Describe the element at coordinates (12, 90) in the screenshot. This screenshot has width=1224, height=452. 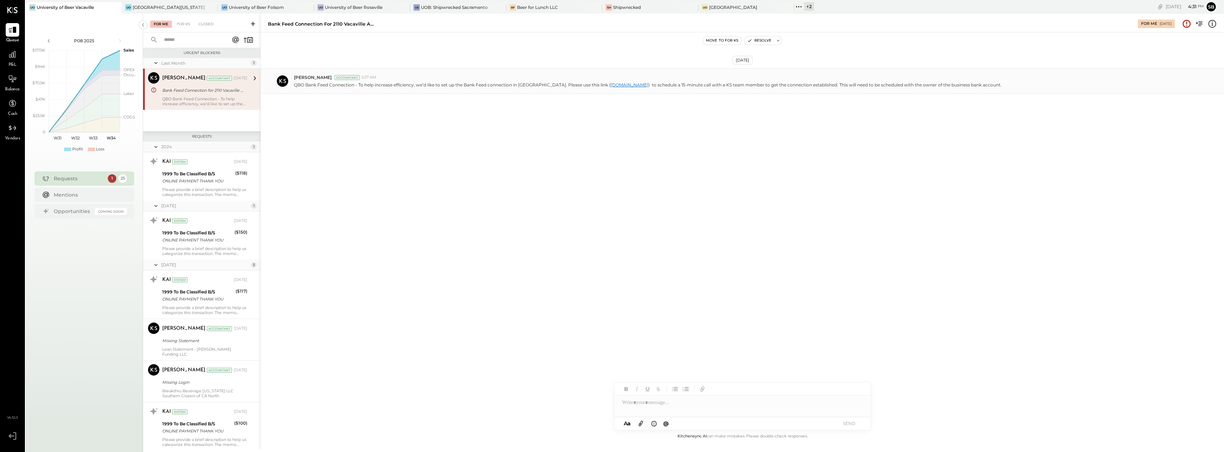
I see `span: Balance` at that location.